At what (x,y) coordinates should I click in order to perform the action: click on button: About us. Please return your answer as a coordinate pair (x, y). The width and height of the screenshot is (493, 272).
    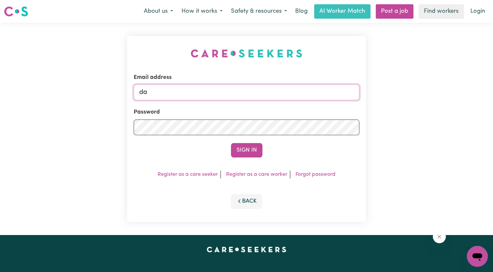
    Looking at the image, I should click on (158, 11).